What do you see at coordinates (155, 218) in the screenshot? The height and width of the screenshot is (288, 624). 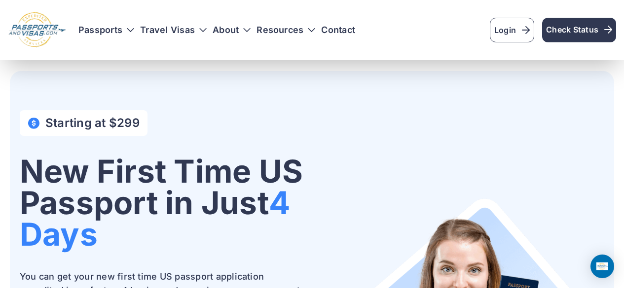 I see `span: 4 Days` at bounding box center [155, 218].